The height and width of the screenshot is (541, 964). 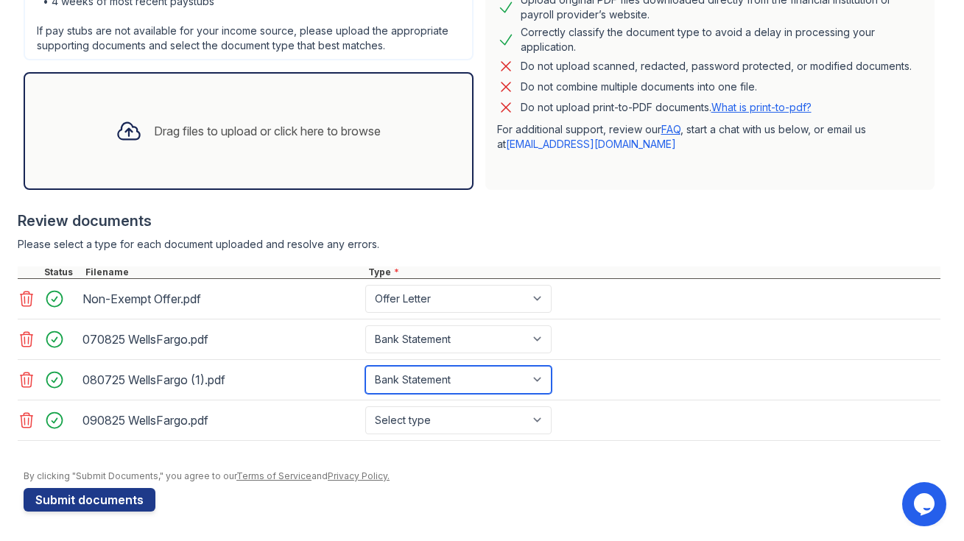 I want to click on div: Correctly classify the document type to avoid a delay in processing your application., so click(x=722, y=40).